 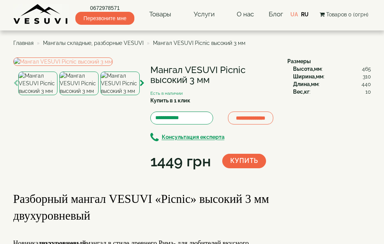 What do you see at coordinates (244, 161) in the screenshot?
I see `button: Купить` at bounding box center [244, 161].